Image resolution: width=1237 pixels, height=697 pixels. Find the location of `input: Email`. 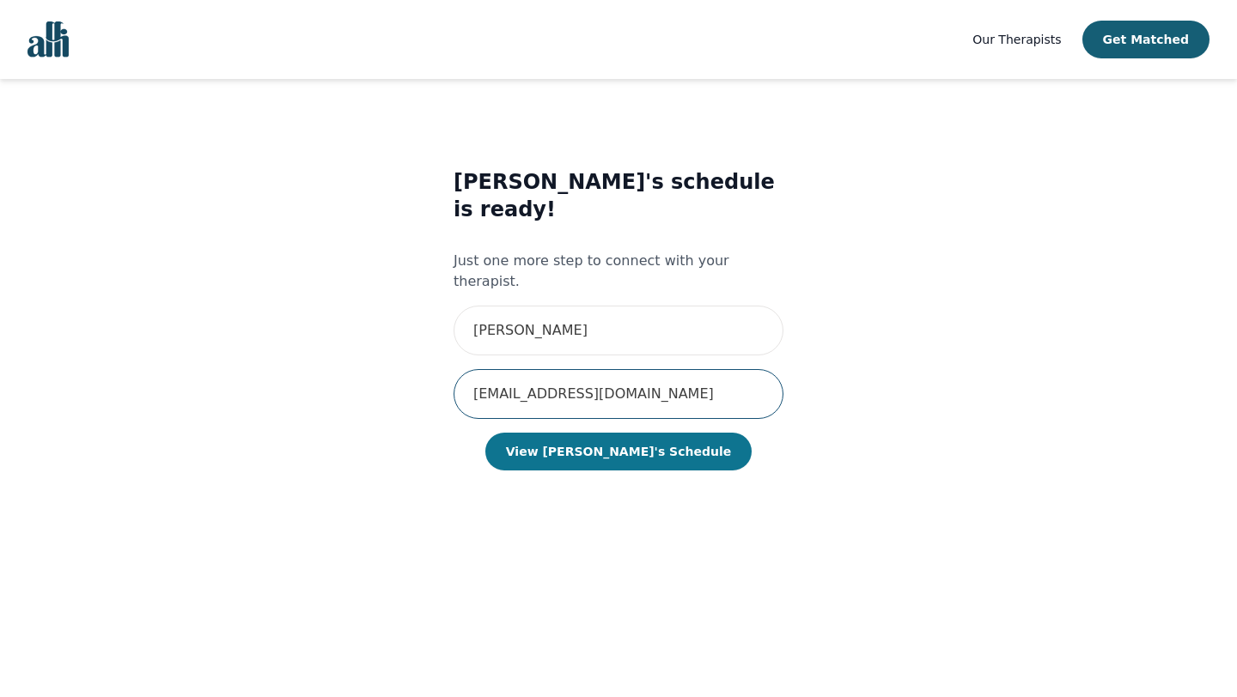

input: Email is located at coordinates (618, 394).